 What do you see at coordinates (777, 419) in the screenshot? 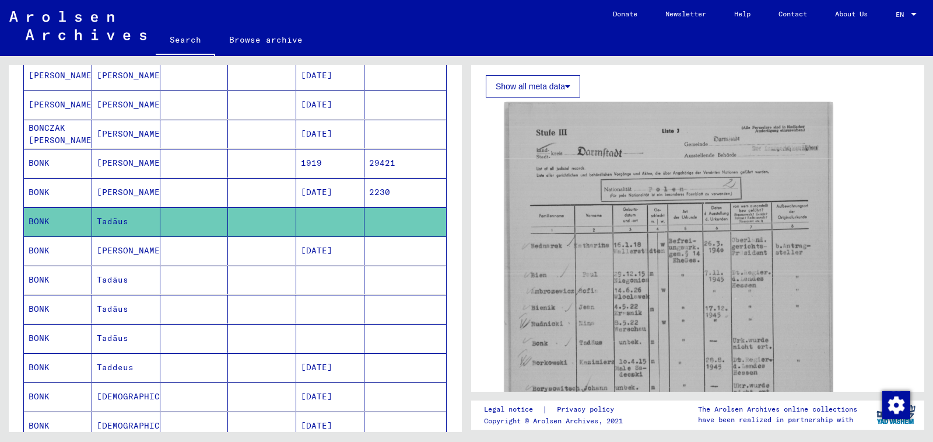
I see `p: have been realized in partnership with` at bounding box center [777, 419].